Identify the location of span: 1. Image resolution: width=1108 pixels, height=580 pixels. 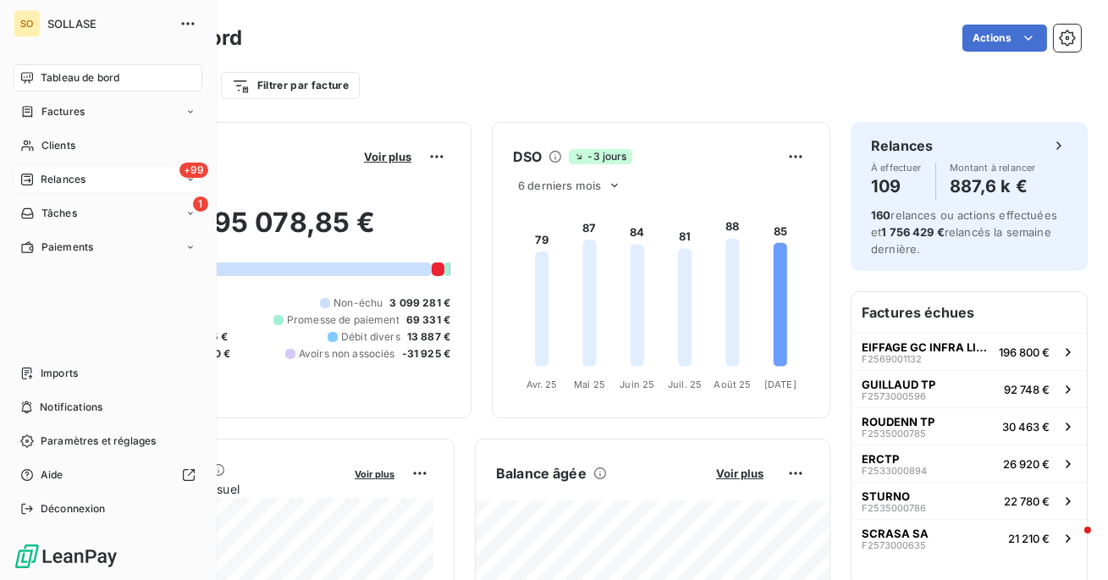
(201, 204).